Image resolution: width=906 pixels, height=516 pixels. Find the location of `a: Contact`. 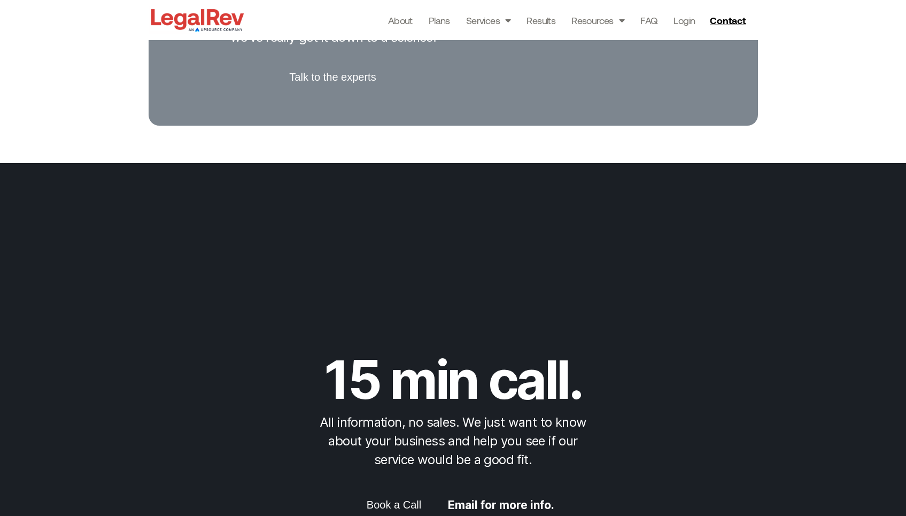

a: Contact is located at coordinates (729, 20).